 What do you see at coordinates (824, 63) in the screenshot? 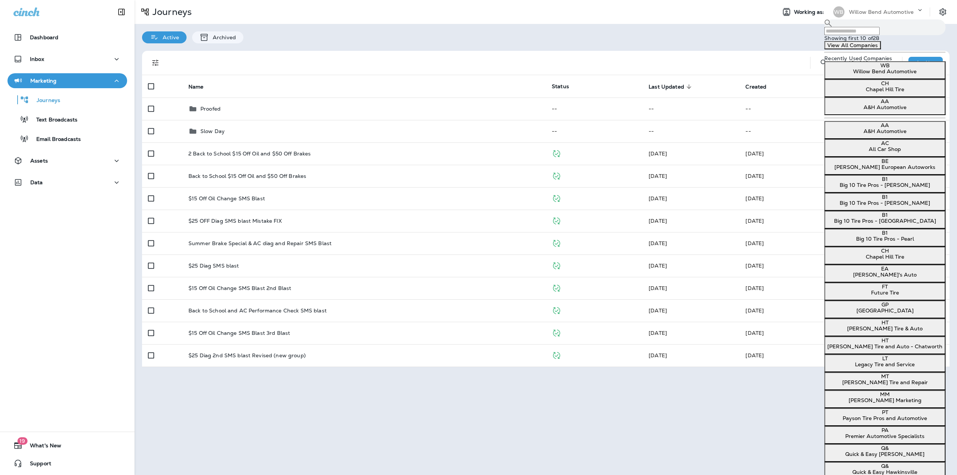
I see `button: Search Journeys` at bounding box center [824, 63].